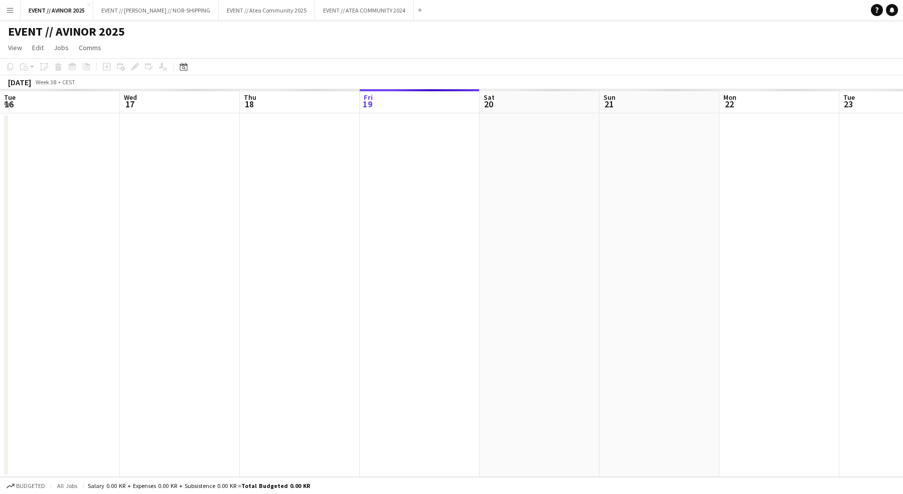  I want to click on span: Thu, so click(250, 97).